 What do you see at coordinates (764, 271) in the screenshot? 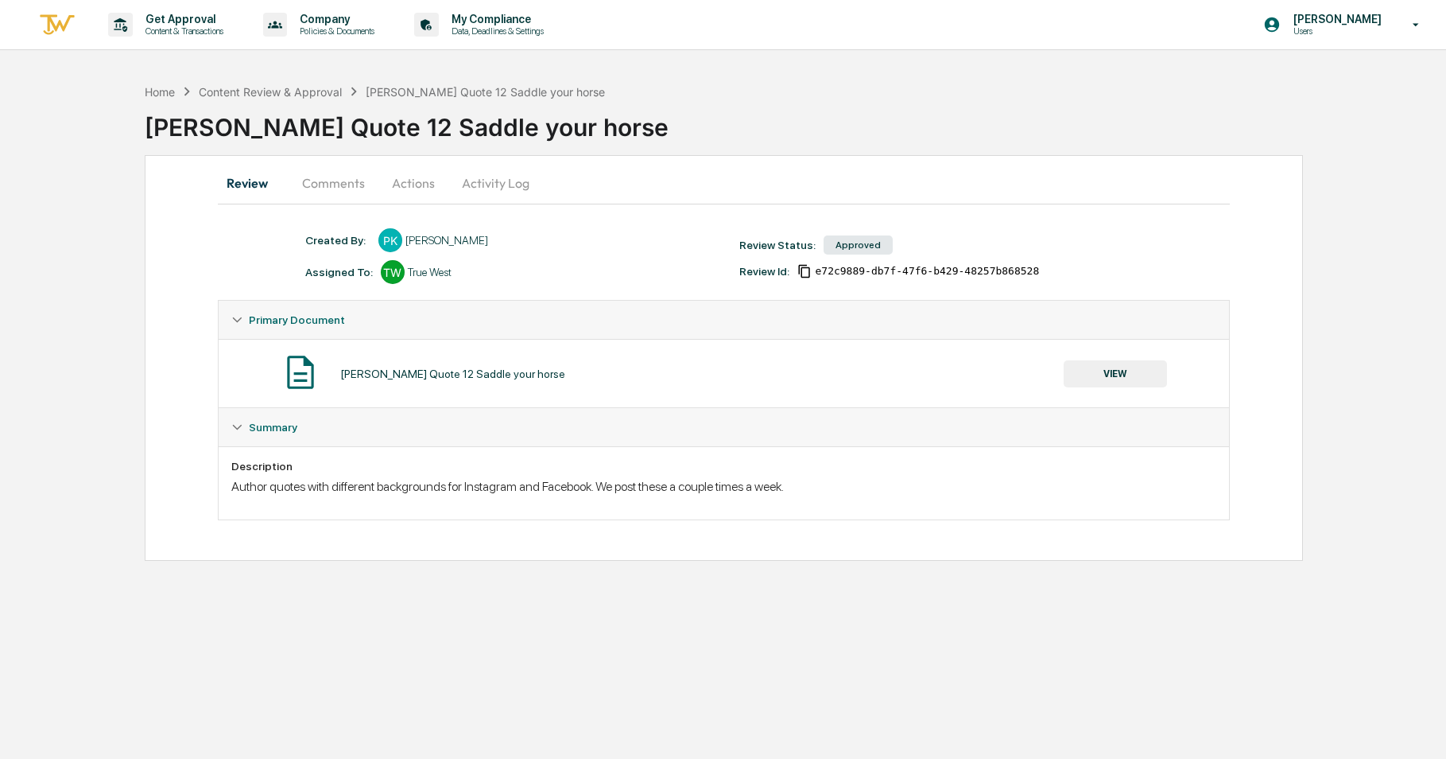
I see `div: Review Id:` at bounding box center [764, 271].